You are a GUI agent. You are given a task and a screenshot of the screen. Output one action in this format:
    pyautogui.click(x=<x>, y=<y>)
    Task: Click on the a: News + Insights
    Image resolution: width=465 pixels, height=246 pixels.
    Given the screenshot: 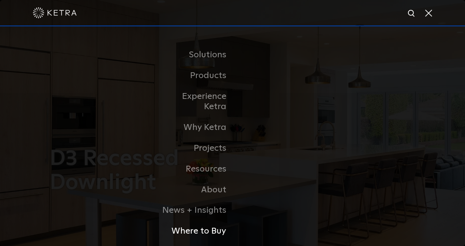 What is the action you would take?
    pyautogui.click(x=195, y=210)
    